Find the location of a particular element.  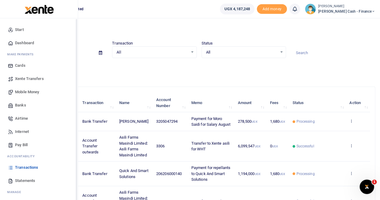

th: Action: activate to sort column ascending is located at coordinates (358, 103).